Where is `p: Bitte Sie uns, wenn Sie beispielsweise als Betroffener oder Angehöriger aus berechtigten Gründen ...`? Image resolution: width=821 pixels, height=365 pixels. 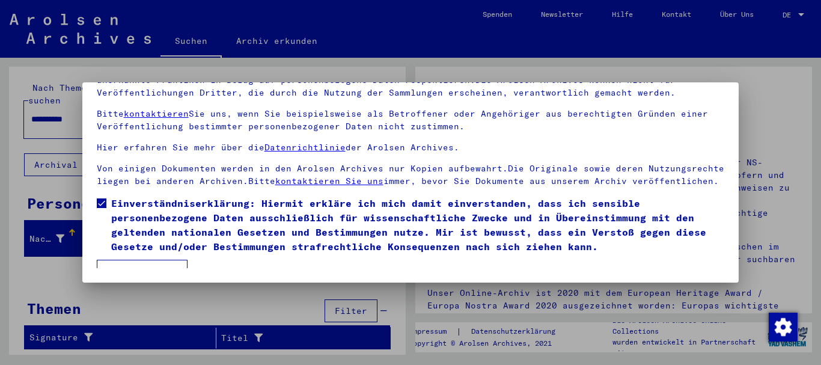 p: Bitte Sie uns, wenn Sie beispielsweise als Betroffener oder Angehöriger aus berechtigten Gründen ... is located at coordinates (410, 120).